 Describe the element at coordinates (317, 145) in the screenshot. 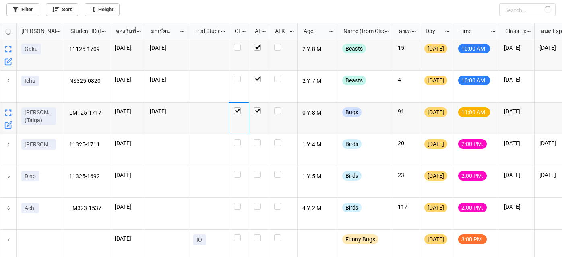

I see `p: 1 Y, 4 M` at that location.